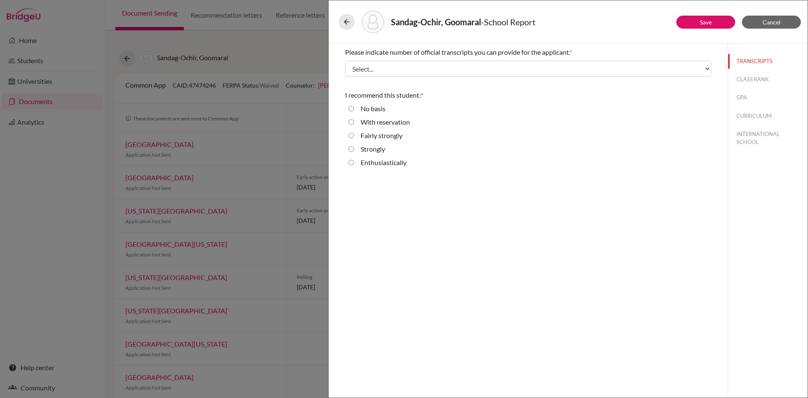 This screenshot has height=398, width=808. What do you see at coordinates (768, 79) in the screenshot?
I see `button: CLASS RANK` at bounding box center [768, 79].